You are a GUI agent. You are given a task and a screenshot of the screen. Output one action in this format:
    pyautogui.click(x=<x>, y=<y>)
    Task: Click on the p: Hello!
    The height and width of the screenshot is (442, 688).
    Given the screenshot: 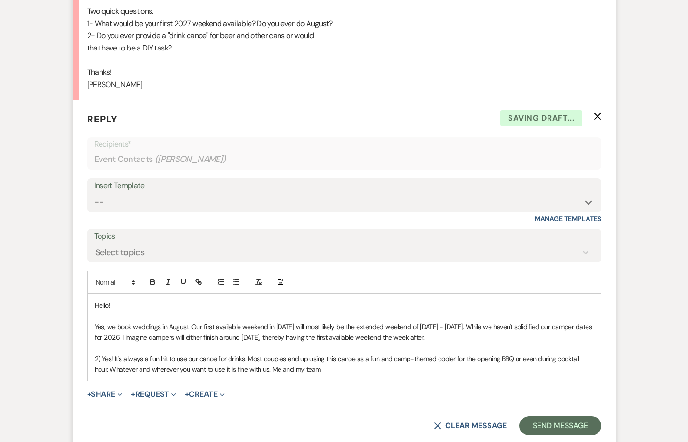 What is the action you would take?
    pyautogui.click(x=344, y=305)
    